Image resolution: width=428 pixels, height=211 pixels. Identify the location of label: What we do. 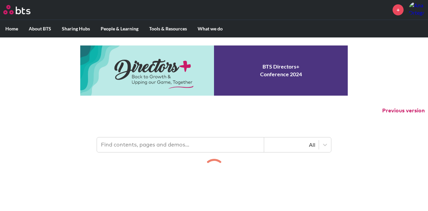
(210, 29).